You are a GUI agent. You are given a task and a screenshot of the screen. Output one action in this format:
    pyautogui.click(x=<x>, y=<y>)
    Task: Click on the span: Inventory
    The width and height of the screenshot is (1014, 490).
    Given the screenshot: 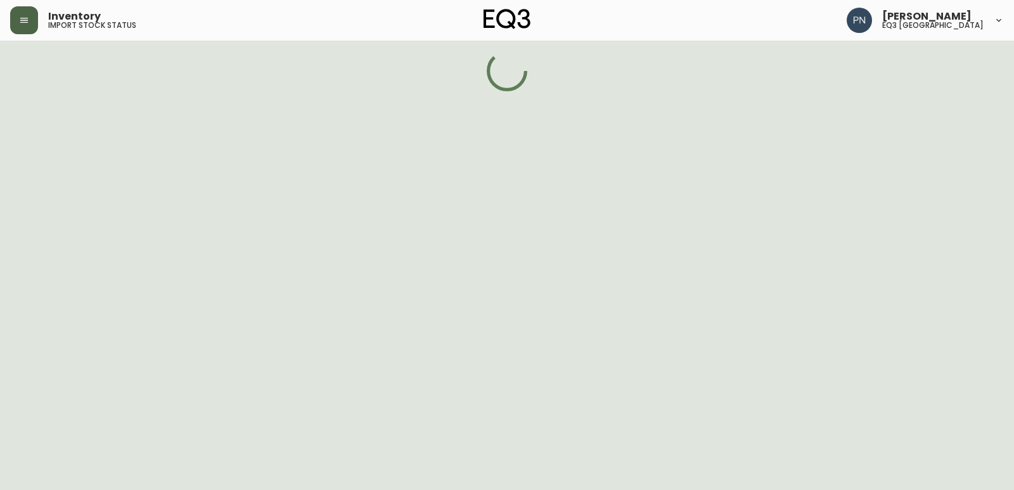 What is the action you would take?
    pyautogui.click(x=74, y=16)
    